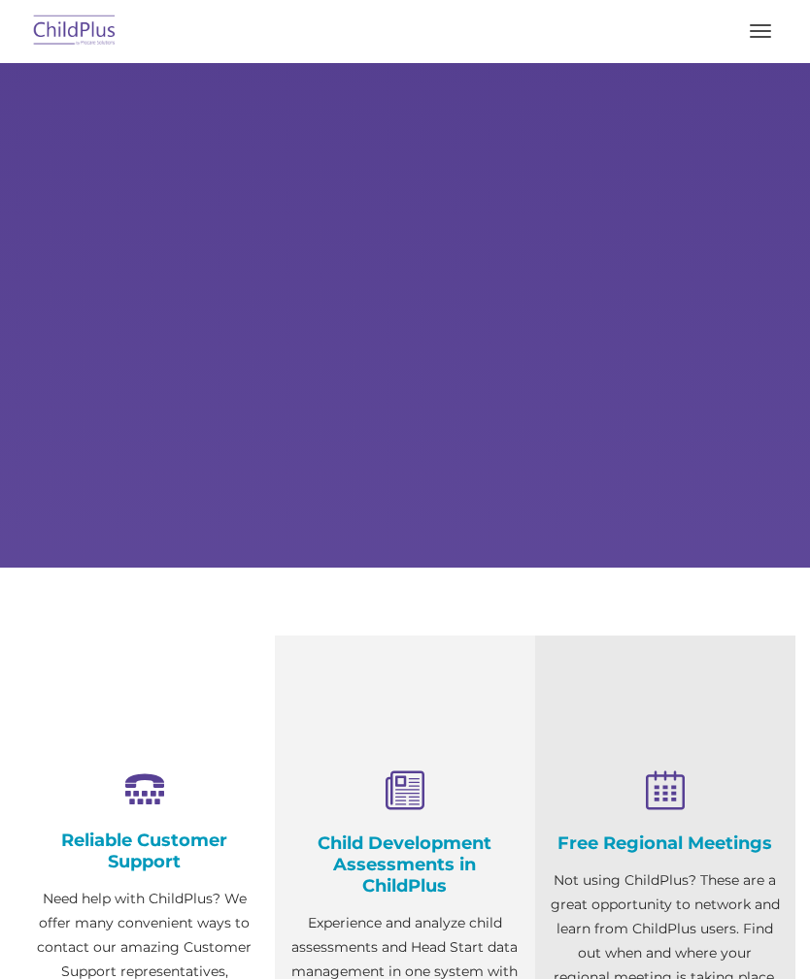  What do you see at coordinates (665, 844) in the screenshot?
I see `h4: Free Regional Meetings` at bounding box center [665, 844].